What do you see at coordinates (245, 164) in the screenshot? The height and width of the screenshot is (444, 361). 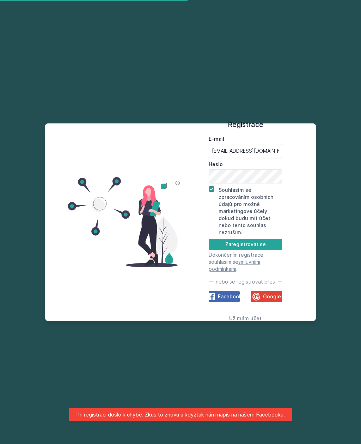 I see `label: Heslo` at bounding box center [245, 164].